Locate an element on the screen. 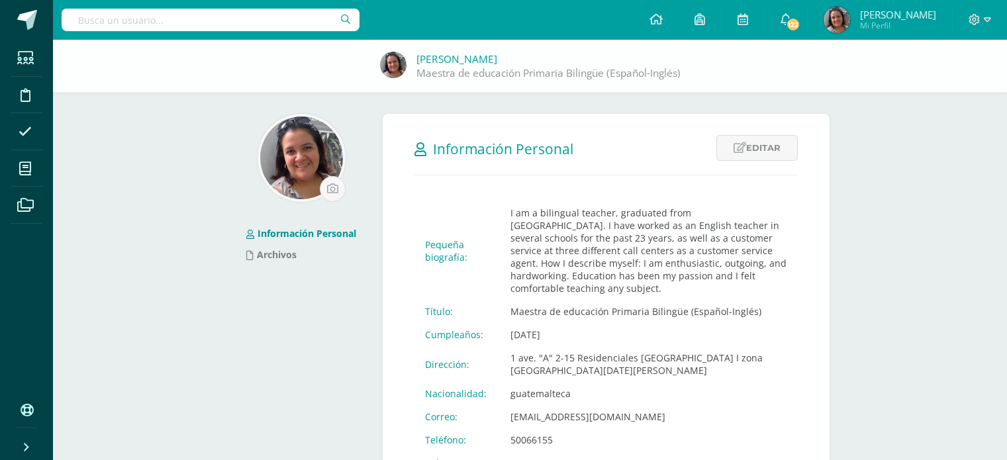  a: Información Personal is located at coordinates (301, 233).